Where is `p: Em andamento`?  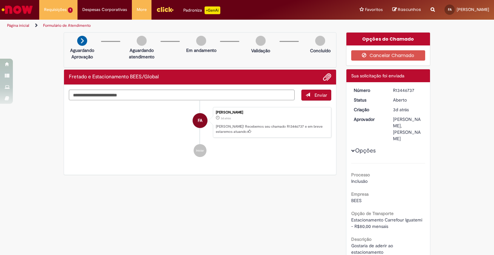 p: Em andamento is located at coordinates (201, 50).